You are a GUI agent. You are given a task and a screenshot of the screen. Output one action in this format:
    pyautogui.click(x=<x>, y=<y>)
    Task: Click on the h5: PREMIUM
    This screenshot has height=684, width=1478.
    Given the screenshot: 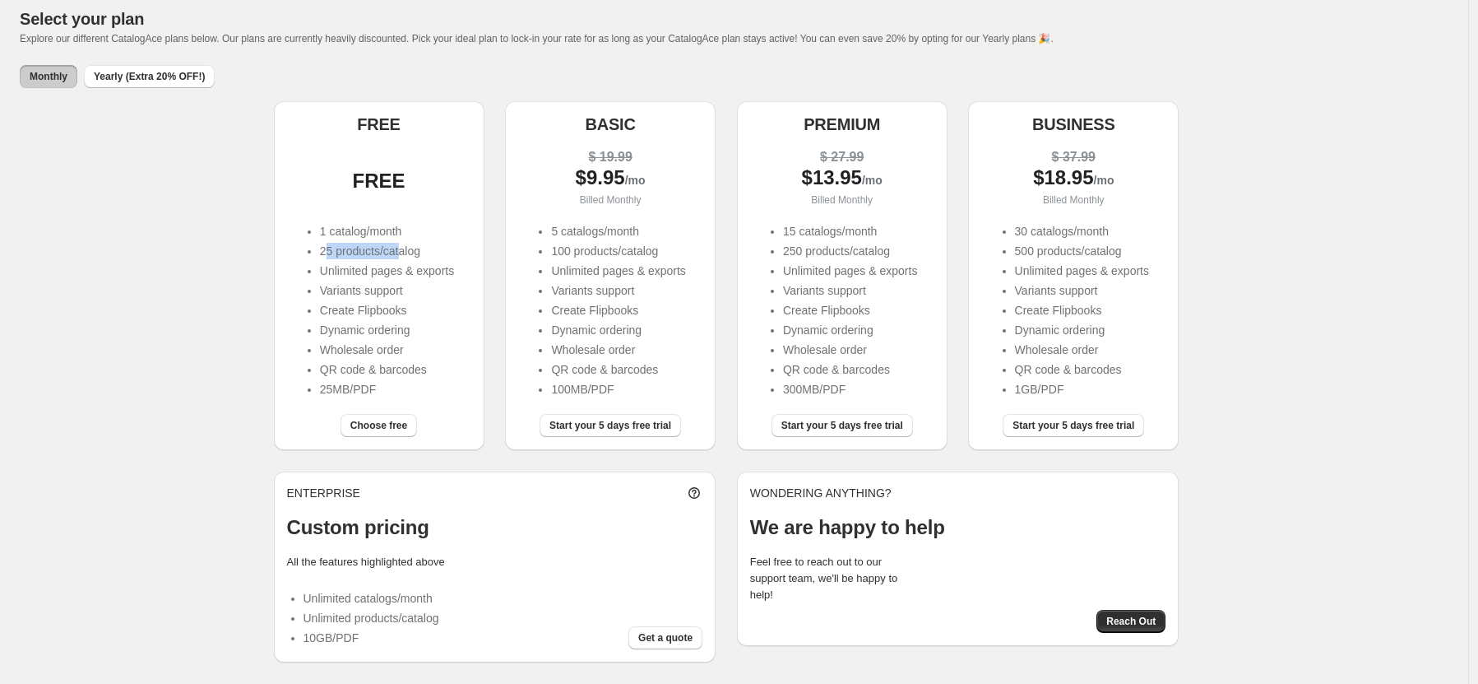 What is the action you would take?
    pyautogui.click(x=842, y=124)
    